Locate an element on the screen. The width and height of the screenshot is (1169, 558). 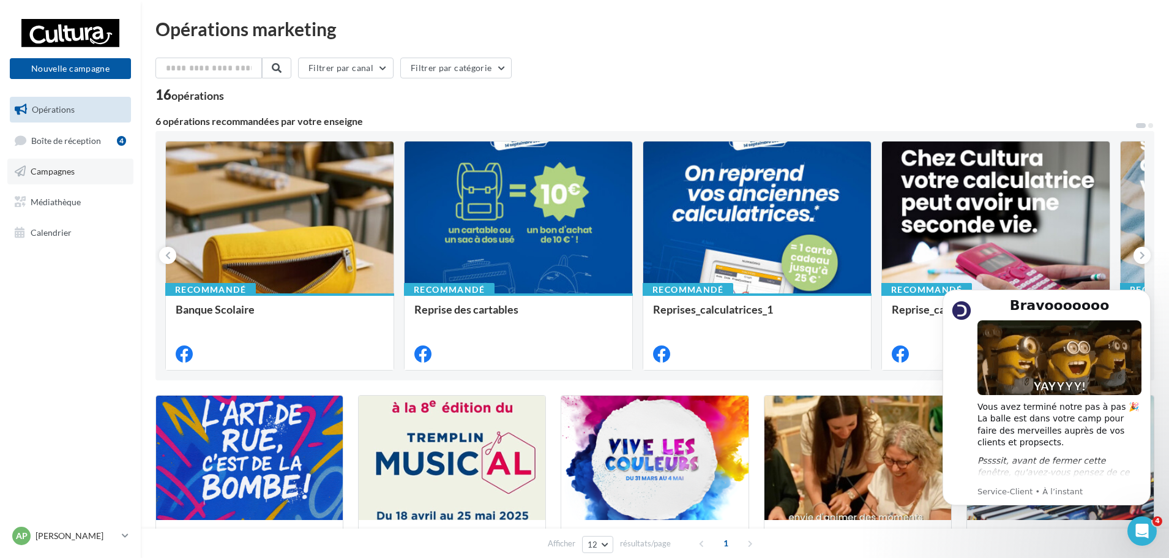
div: Message content is located at coordinates (135, 118).